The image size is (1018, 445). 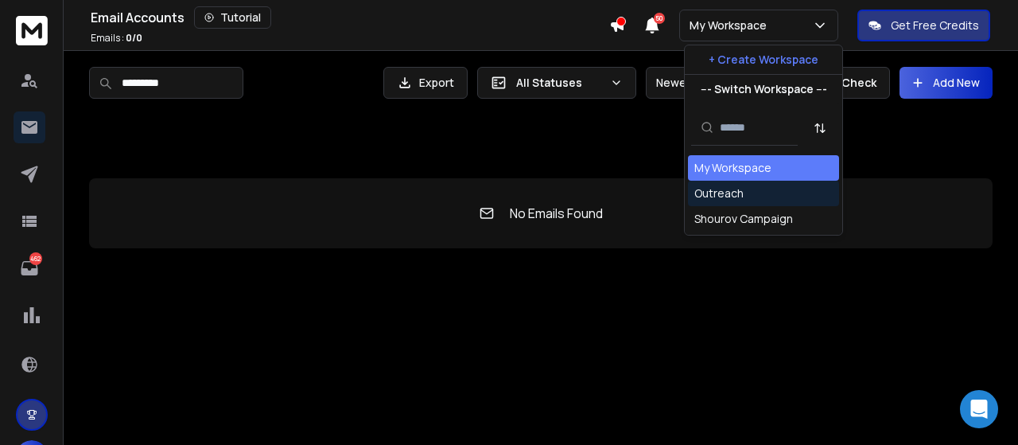 I want to click on p: All Statuses, so click(x=560, y=83).